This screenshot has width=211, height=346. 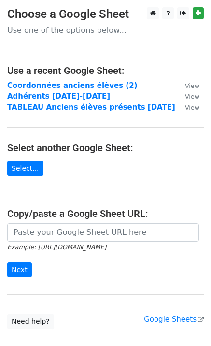 I want to click on strong: Coordonnées anciens élèves (2), so click(x=73, y=86).